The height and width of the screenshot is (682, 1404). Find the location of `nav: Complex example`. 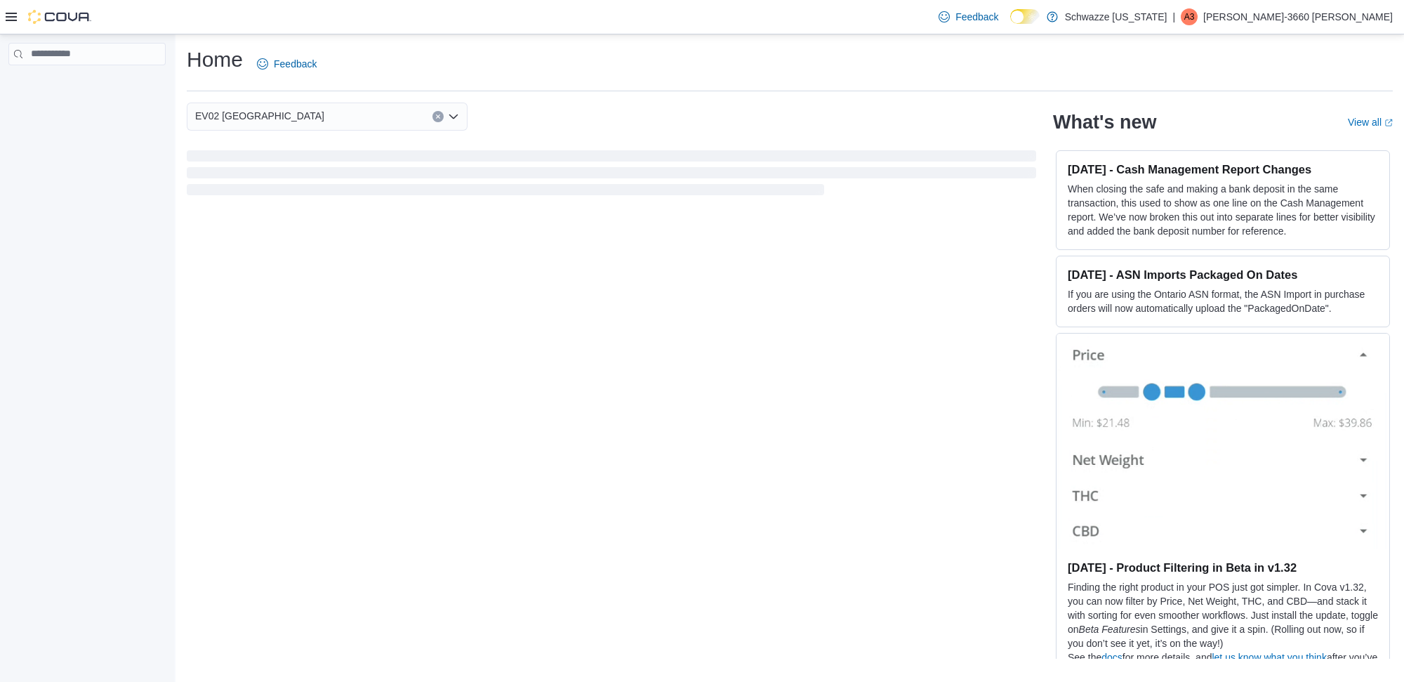

nav: Complex example is located at coordinates (87, 85).